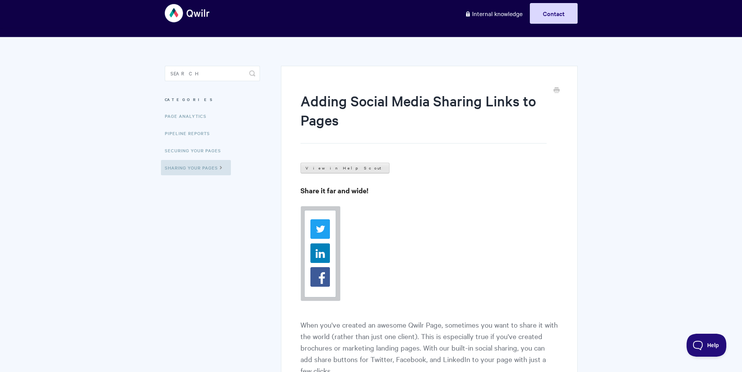  I want to click on h3: Categories, so click(212, 99).